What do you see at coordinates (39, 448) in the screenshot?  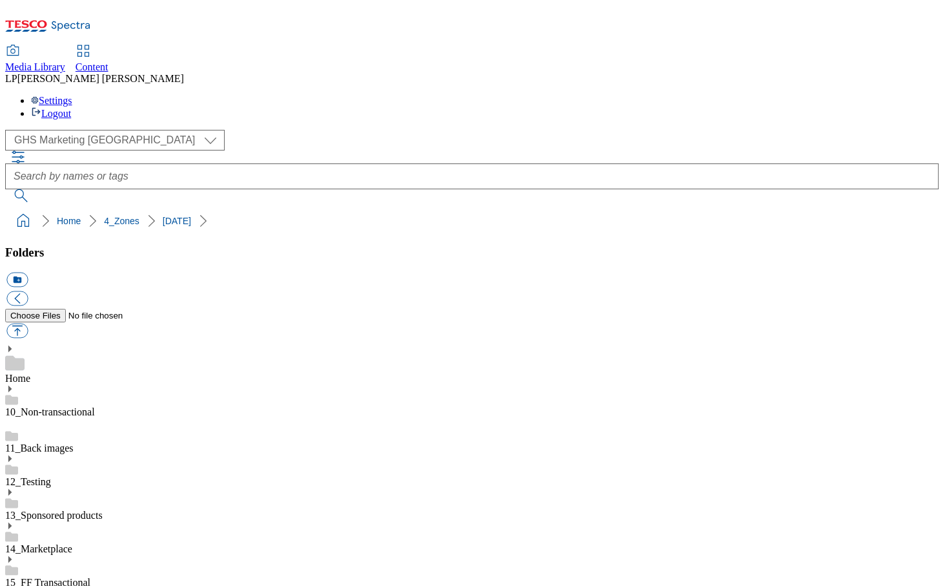 I see `a: 11_Back images` at bounding box center [39, 448].